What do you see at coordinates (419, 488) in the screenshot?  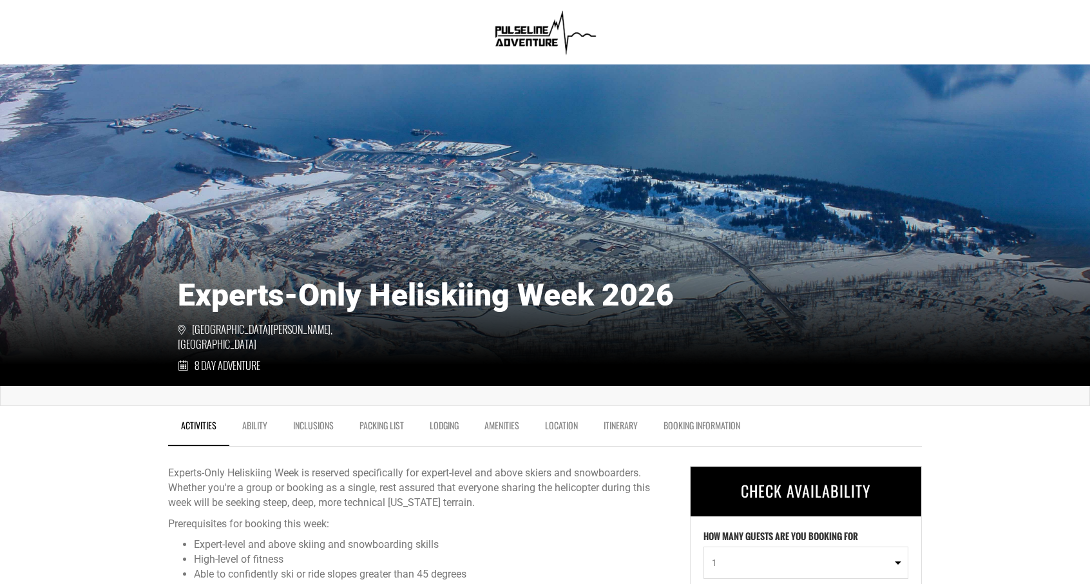 I see `p: Experts-Only Heliskiing Week is reserved specifically for expert-level and above skiers and snowb...` at bounding box center [419, 488].